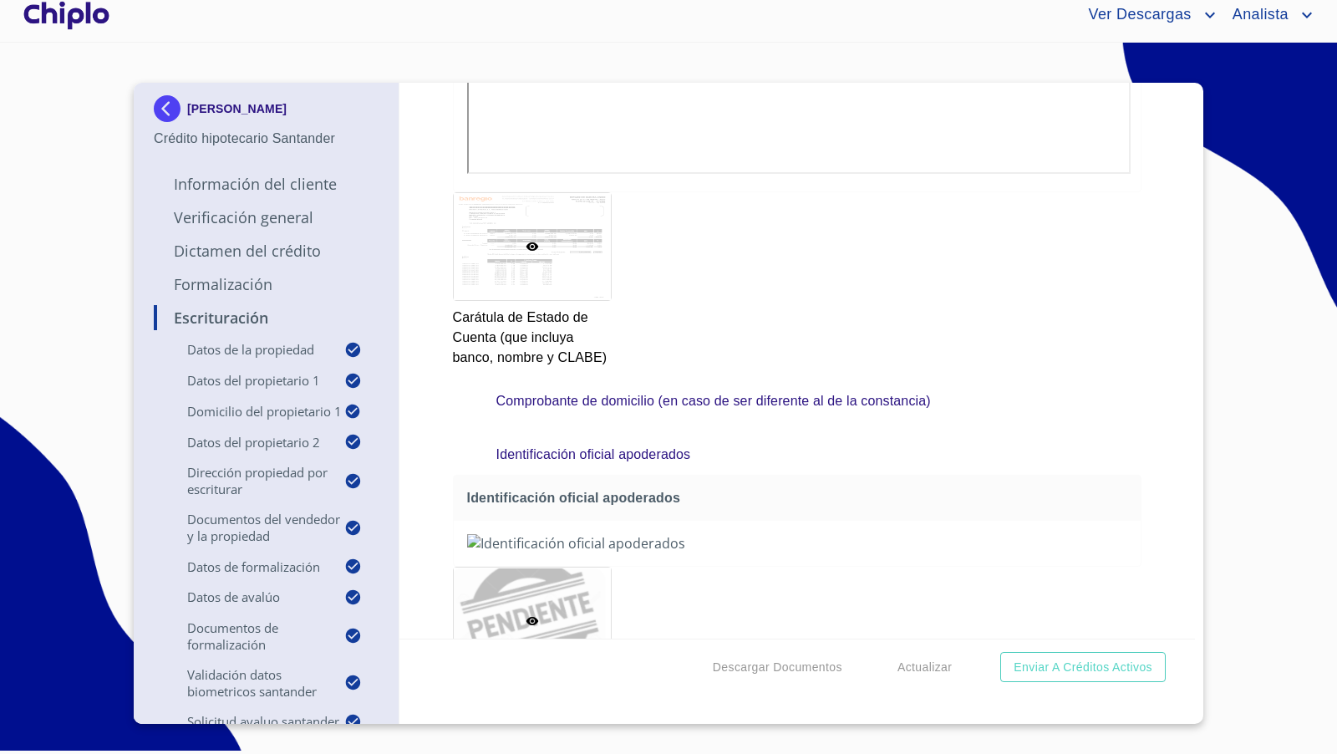  What do you see at coordinates (171, 109) in the screenshot?
I see `img: Docupass spot blue` at bounding box center [171, 109].